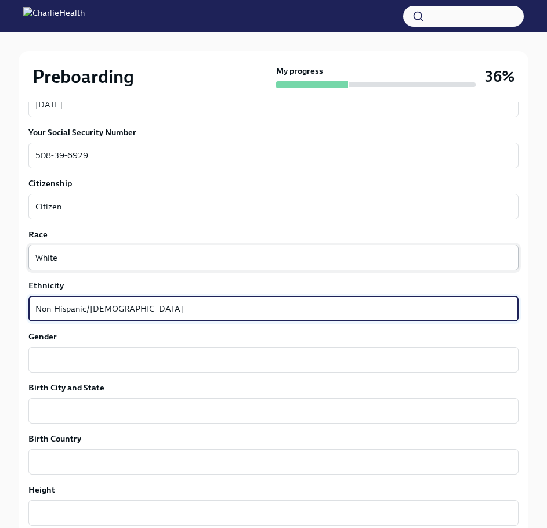 The height and width of the screenshot is (528, 547). What do you see at coordinates (54, 16) in the screenshot?
I see `img: CharlieHealth` at bounding box center [54, 16].